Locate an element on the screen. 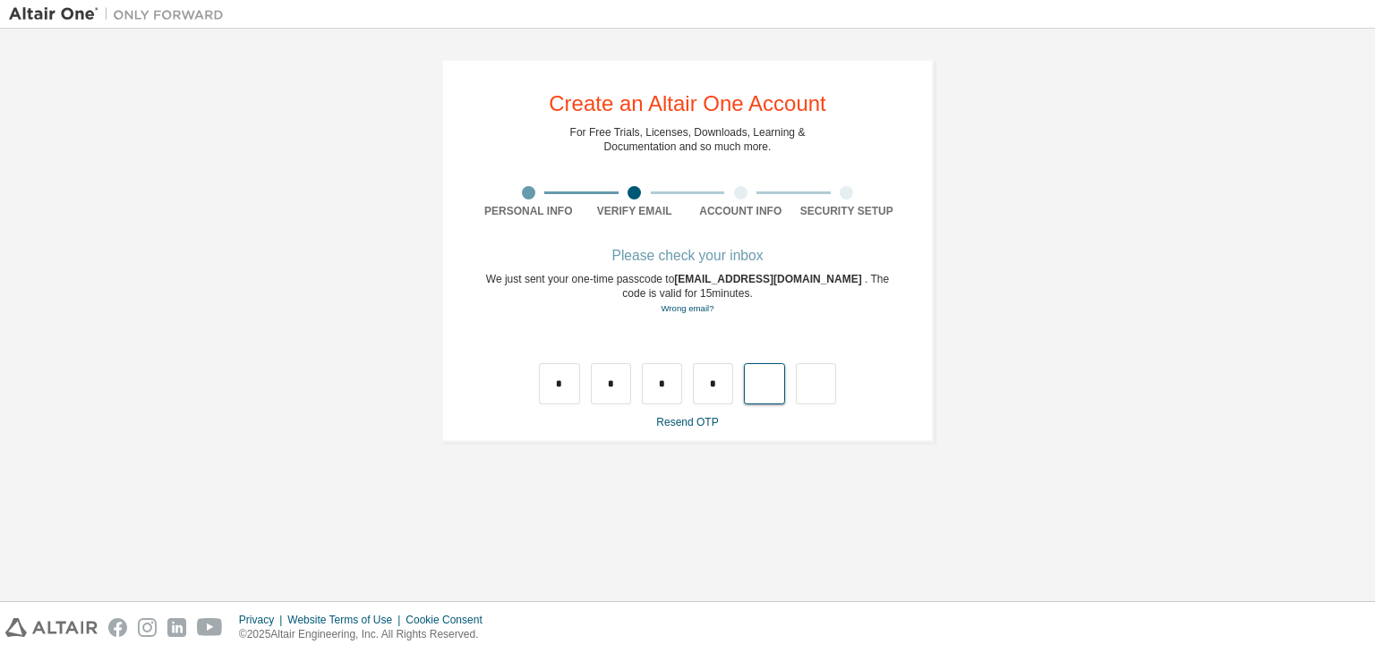  div: Account Info is located at coordinates (740, 211).